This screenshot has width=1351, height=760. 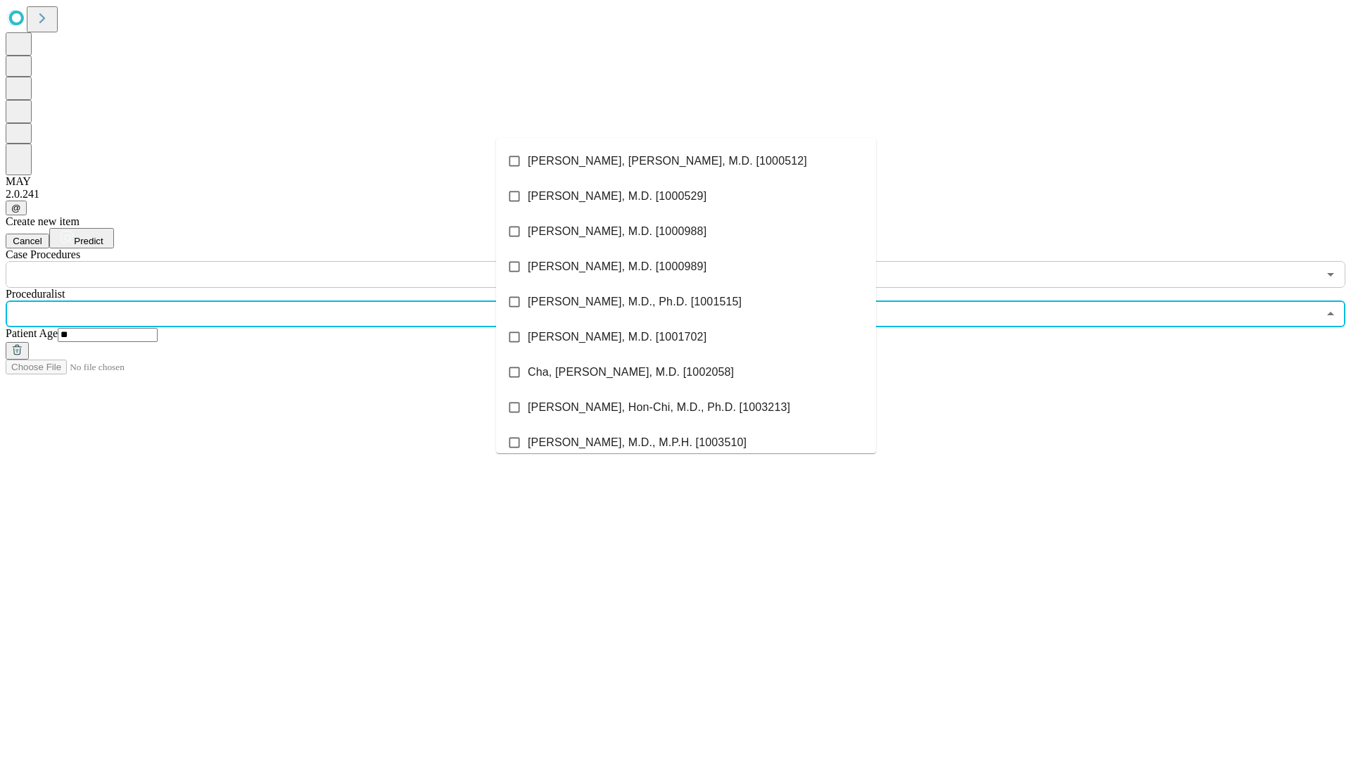 I want to click on span: Patient Age, so click(x=32, y=333).